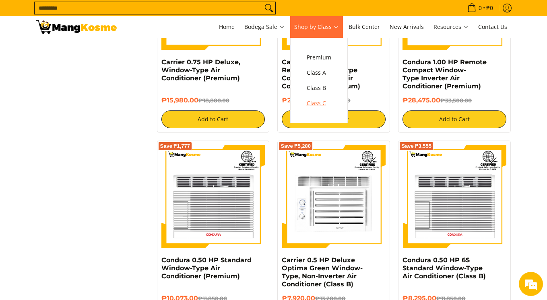  I want to click on span: Class B, so click(318, 88).